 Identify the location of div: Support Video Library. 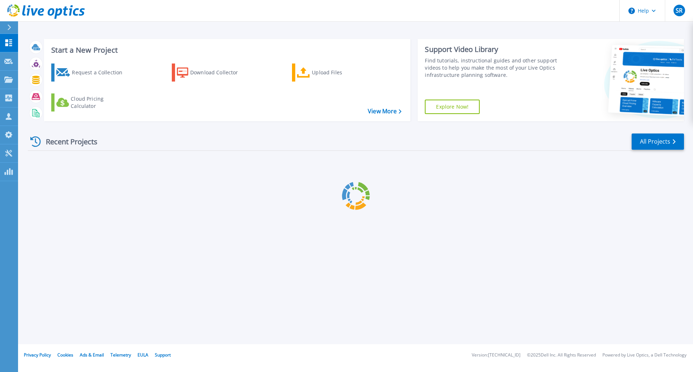
(493, 49).